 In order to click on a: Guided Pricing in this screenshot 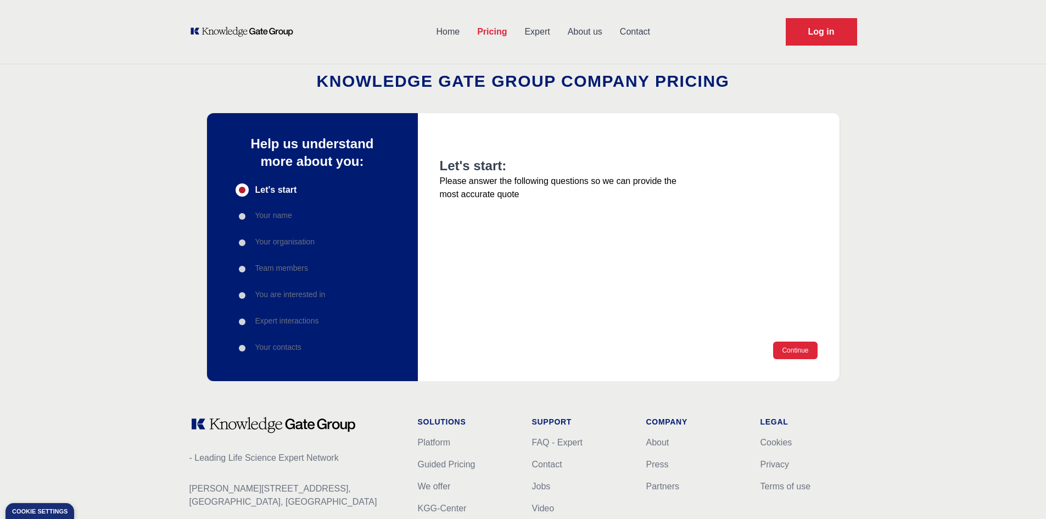, I will do `click(446, 464)`.